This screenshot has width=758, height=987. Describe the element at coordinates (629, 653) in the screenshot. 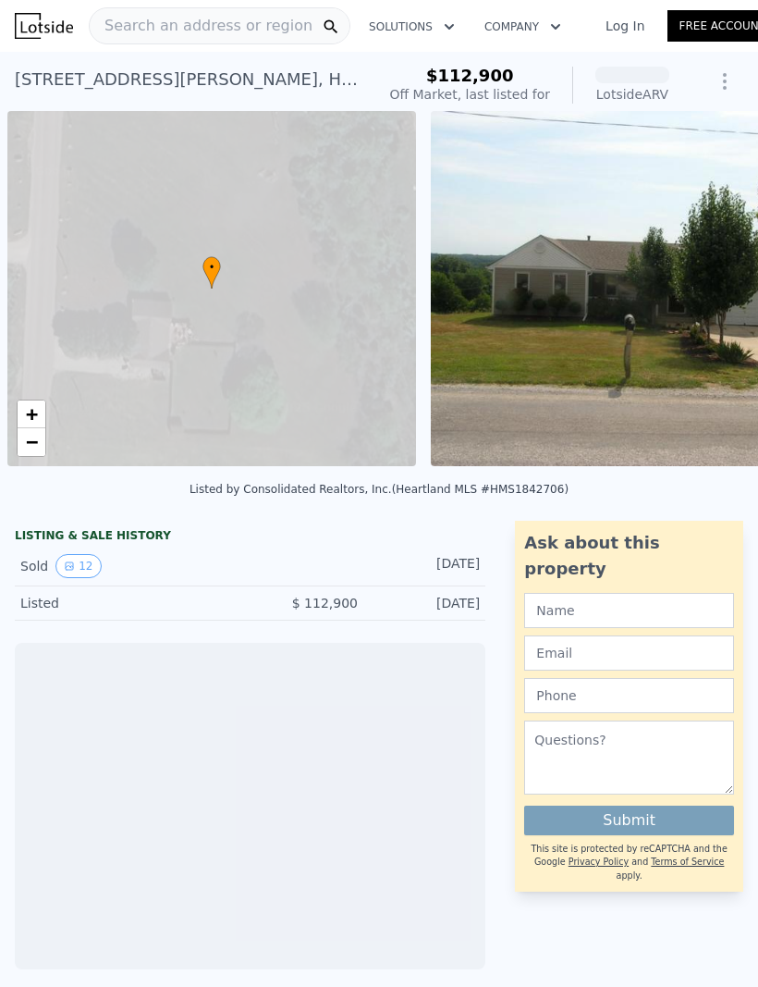

I see `input: Email` at that location.